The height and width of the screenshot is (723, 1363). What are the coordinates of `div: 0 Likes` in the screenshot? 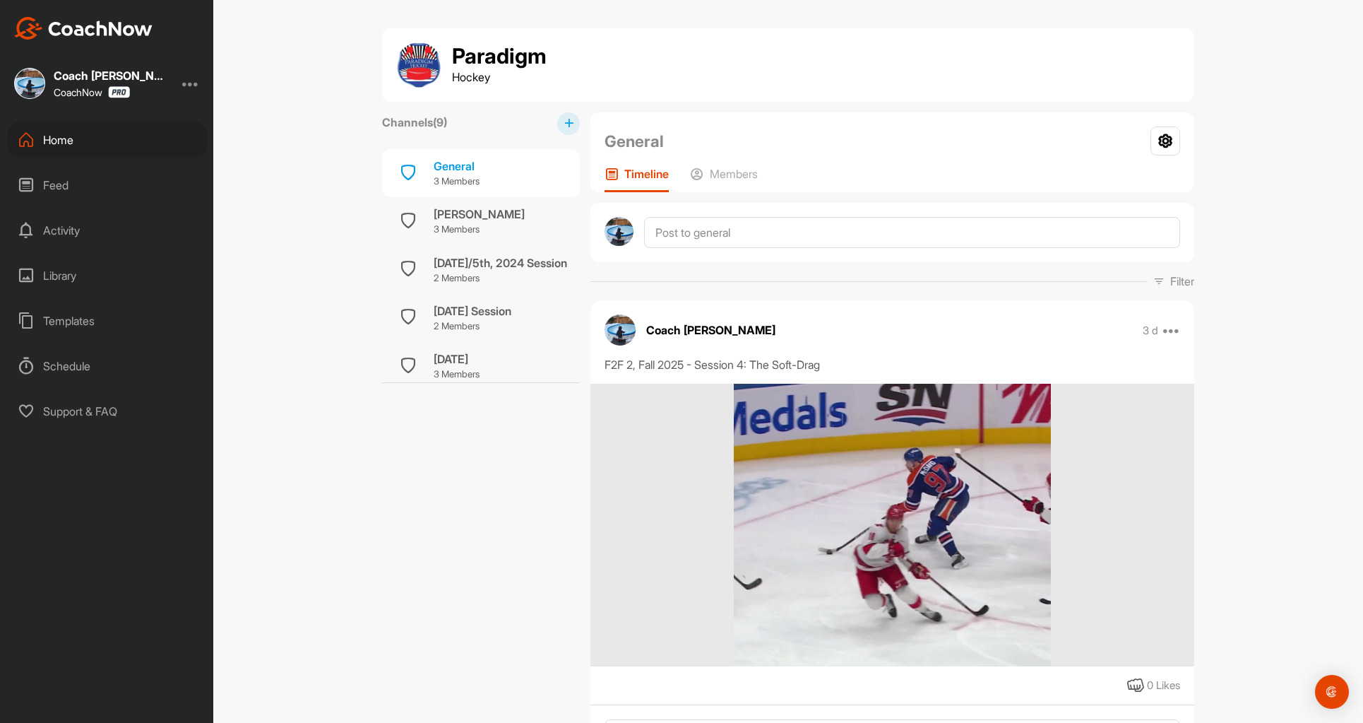 It's located at (1163, 685).